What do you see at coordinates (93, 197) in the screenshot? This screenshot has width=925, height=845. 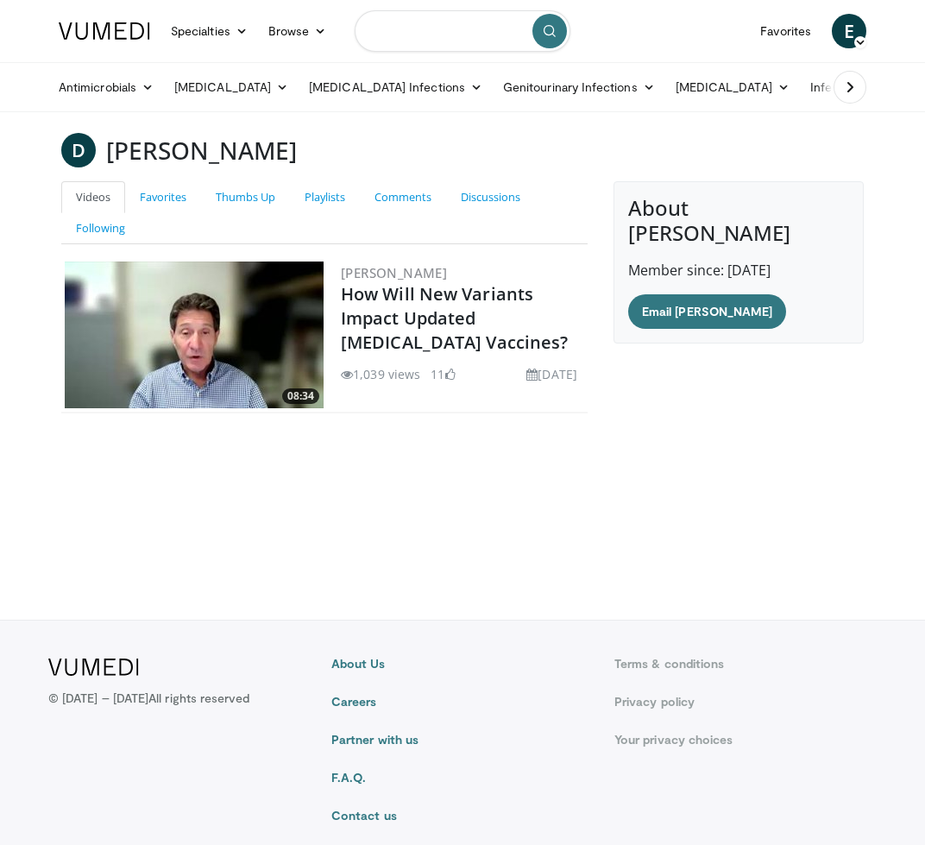 I see `a: Videos` at bounding box center [93, 197].